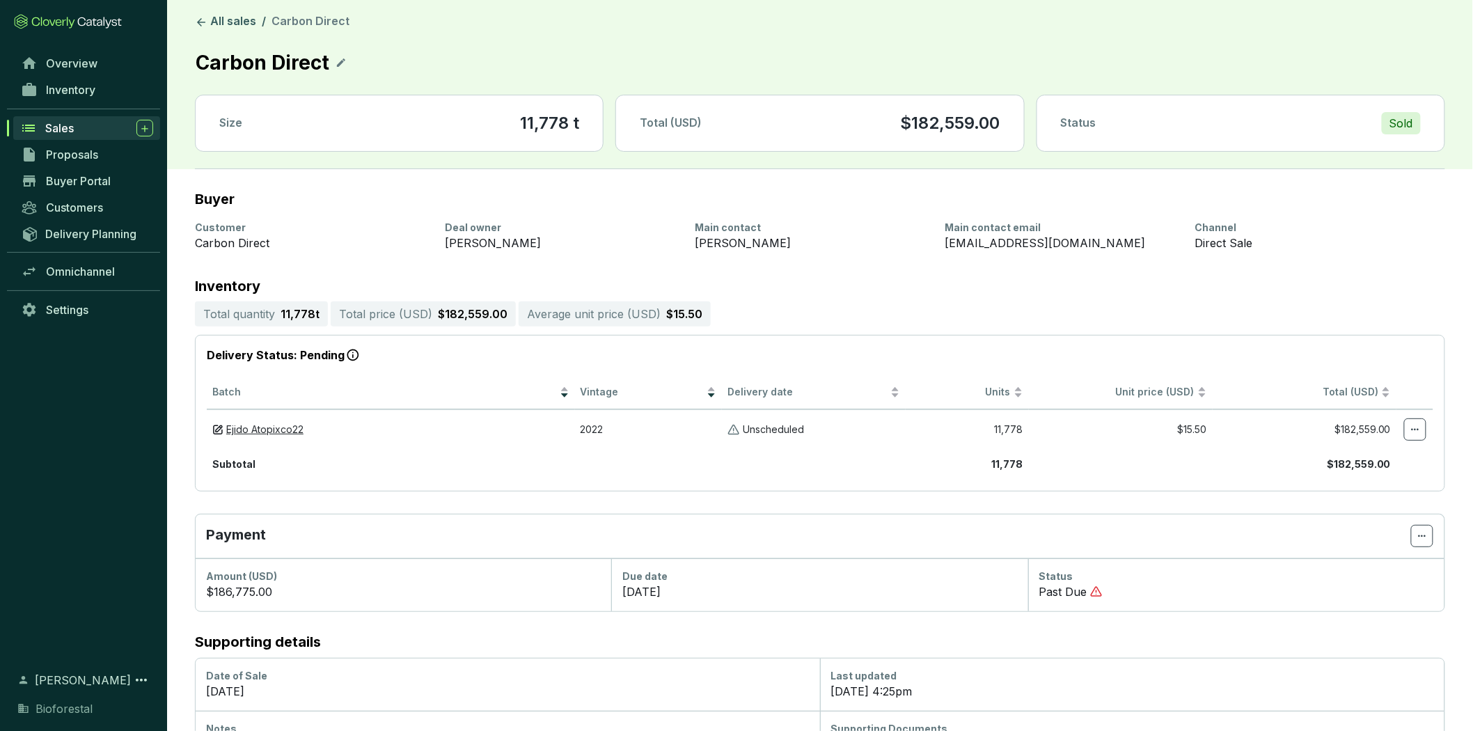 The height and width of the screenshot is (731, 1473). What do you see at coordinates (230, 123) in the screenshot?
I see `p: Size` at bounding box center [230, 123].